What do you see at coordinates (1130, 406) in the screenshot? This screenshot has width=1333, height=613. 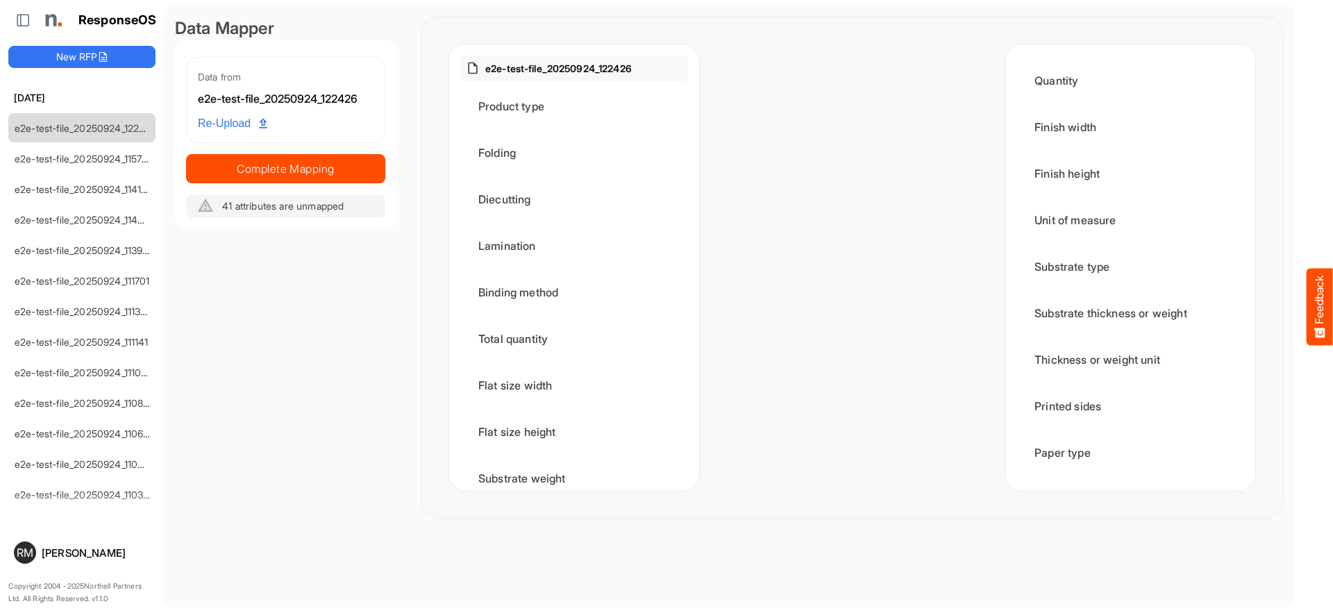 I see `div: Printed sides` at bounding box center [1130, 406].